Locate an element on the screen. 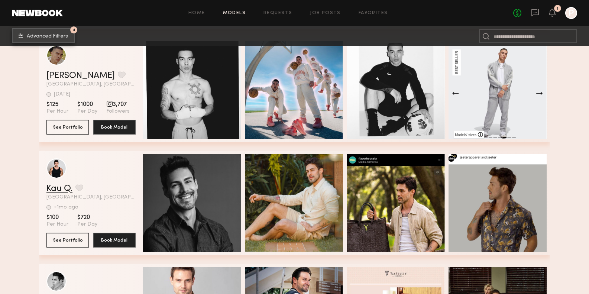 The image size is (589, 294). span: $1000 is located at coordinates (87, 104).